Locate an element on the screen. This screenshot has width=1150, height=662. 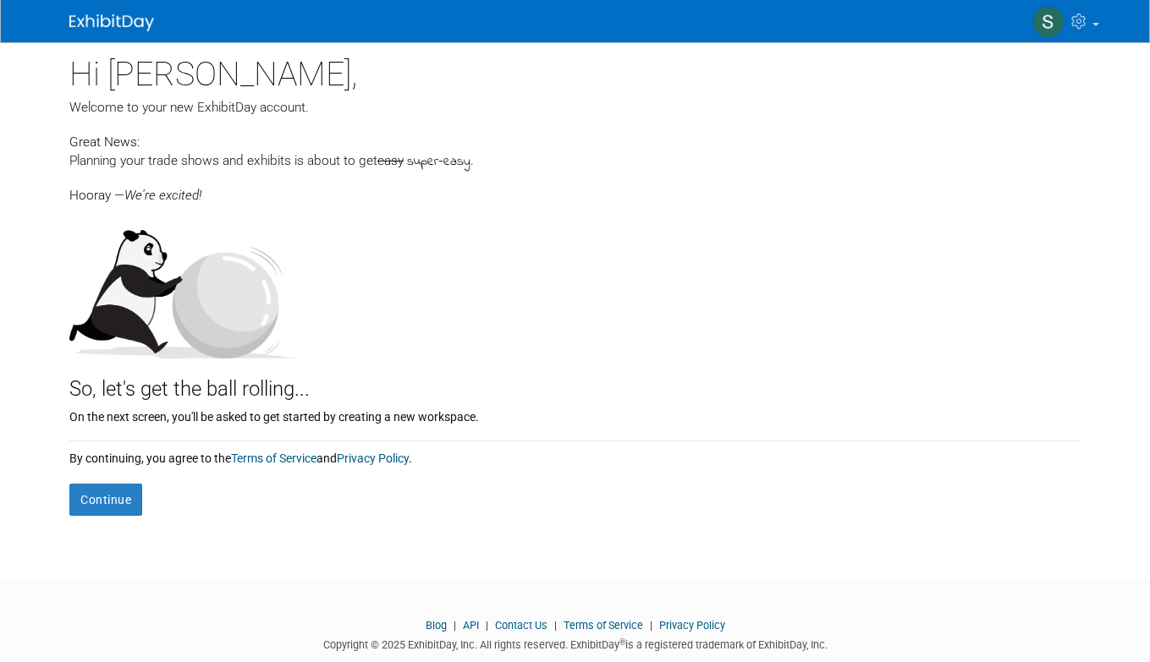
div: Welcome to your new ExhibitDay account. is located at coordinates (574, 107).